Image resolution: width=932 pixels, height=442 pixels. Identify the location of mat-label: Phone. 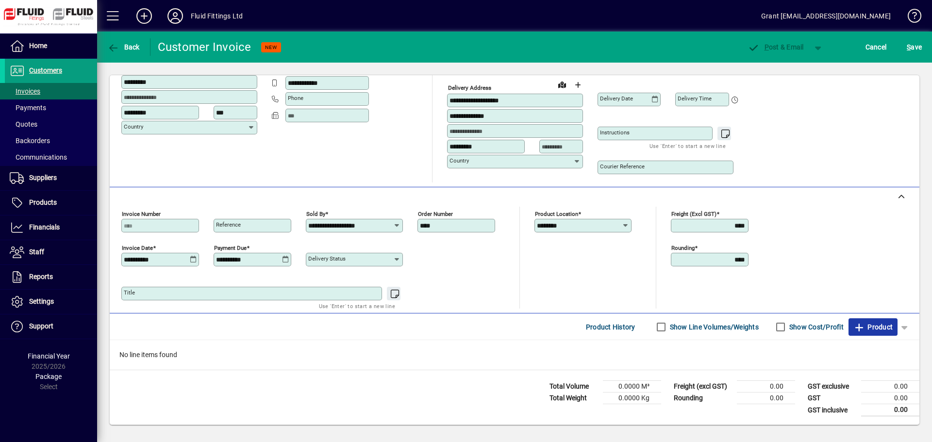
(296, 98).